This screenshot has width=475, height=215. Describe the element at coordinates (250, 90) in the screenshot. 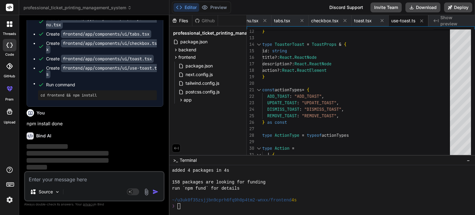

I see `div: 21` at that location.